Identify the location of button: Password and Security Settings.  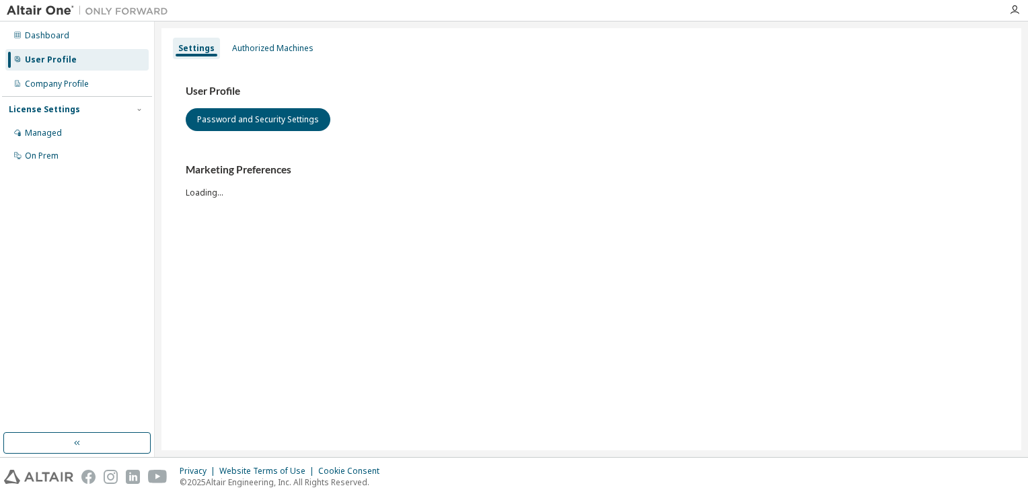
(258, 120).